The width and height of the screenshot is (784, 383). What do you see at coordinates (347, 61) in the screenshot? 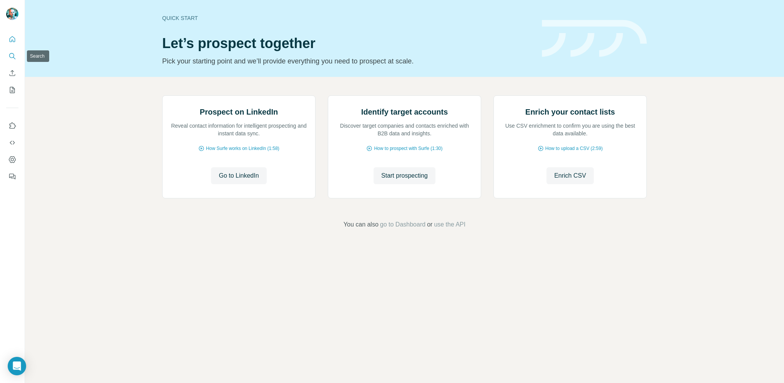
I see `p: Pick your starting point and we’ll provide everything you need to prospect at scale.` at bounding box center [347, 61].